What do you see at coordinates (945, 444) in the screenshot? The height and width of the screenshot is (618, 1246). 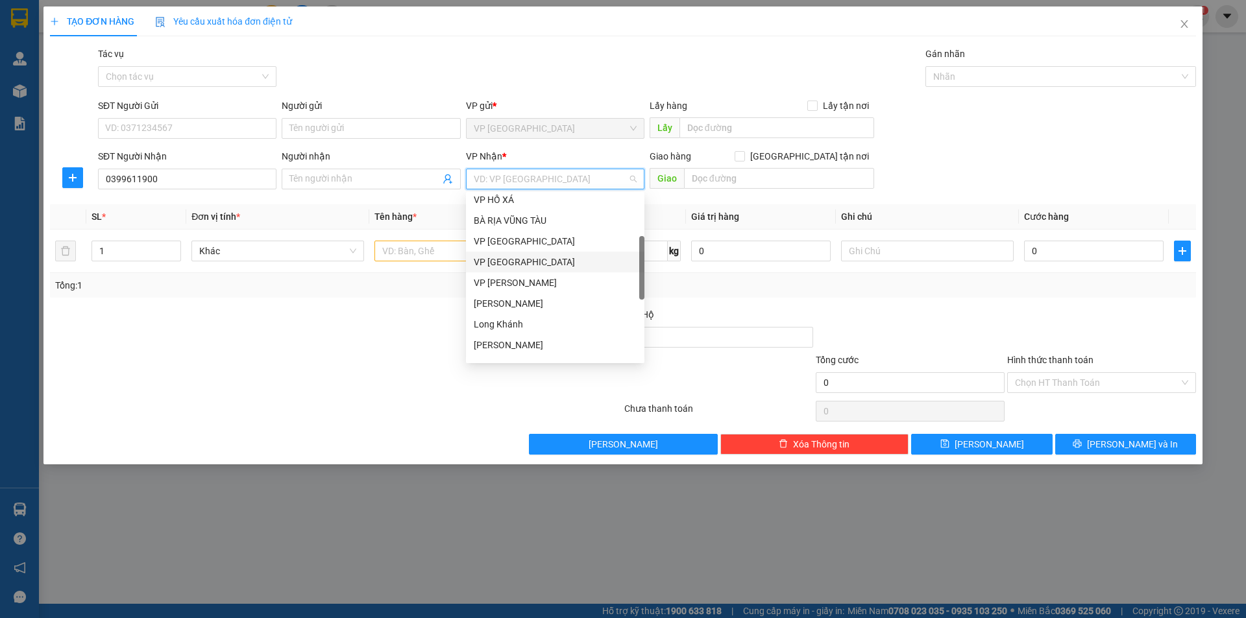 I see `span: save` at bounding box center [945, 444].